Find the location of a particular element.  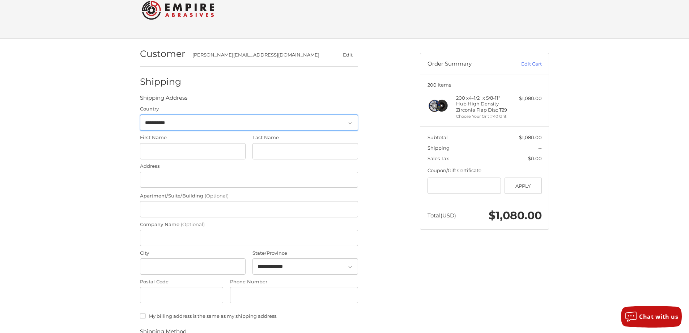

label: Last Name is located at coordinates (305, 138).